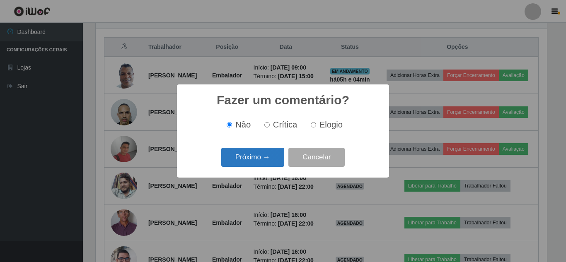 Image resolution: width=566 pixels, height=262 pixels. Describe the element at coordinates (253, 158) in the screenshot. I see `button: Próximo →` at that location.